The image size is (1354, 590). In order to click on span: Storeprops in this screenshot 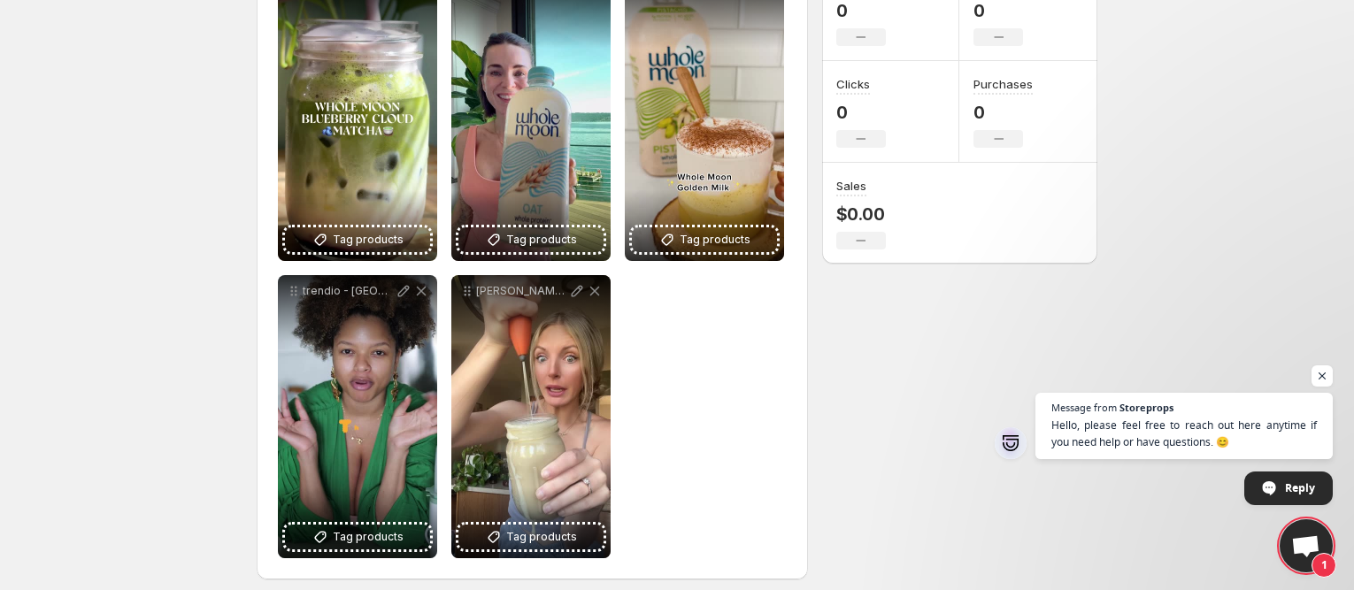, I will do `click(1146, 407)`.